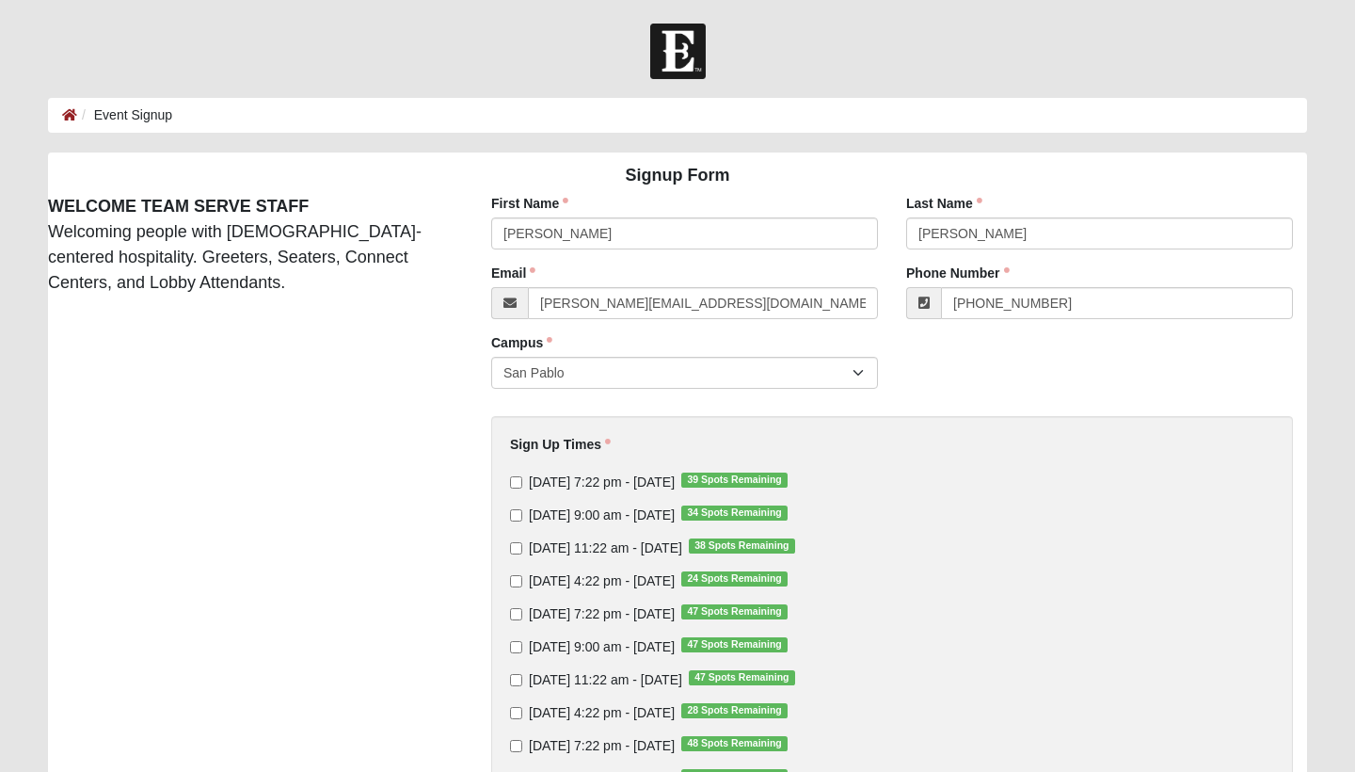 This screenshot has height=772, width=1355. What do you see at coordinates (124, 115) in the screenshot?
I see `li: Event Signup` at bounding box center [124, 115].